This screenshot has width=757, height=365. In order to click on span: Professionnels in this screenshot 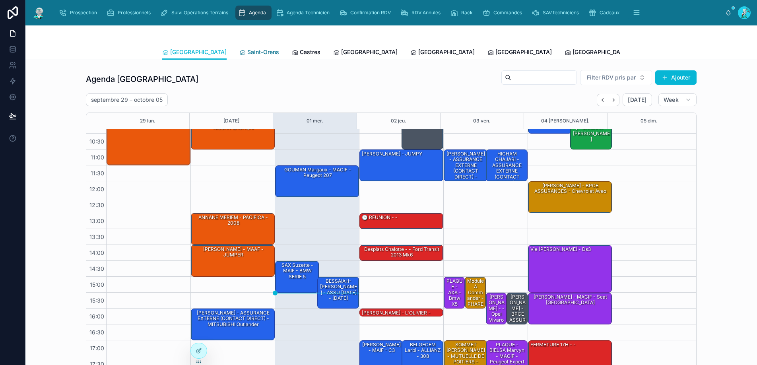, I will do `click(134, 13)`.